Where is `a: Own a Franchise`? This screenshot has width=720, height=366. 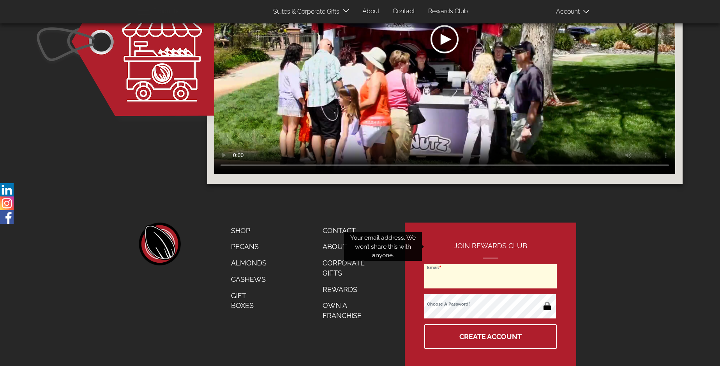
a: Own a Franchise is located at coordinates (348, 310).